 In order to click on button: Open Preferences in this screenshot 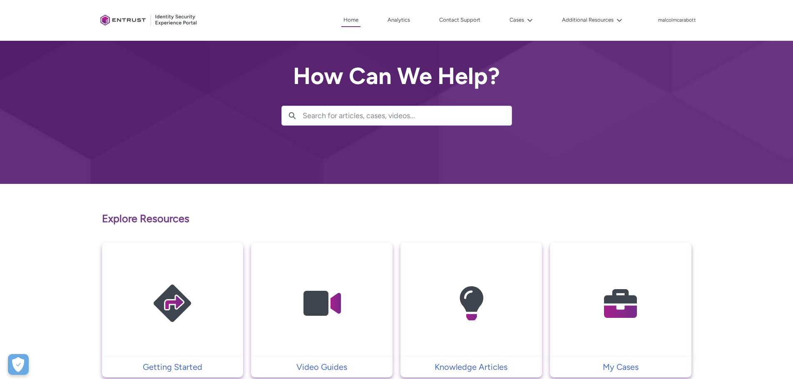, I will do `click(18, 365)`.